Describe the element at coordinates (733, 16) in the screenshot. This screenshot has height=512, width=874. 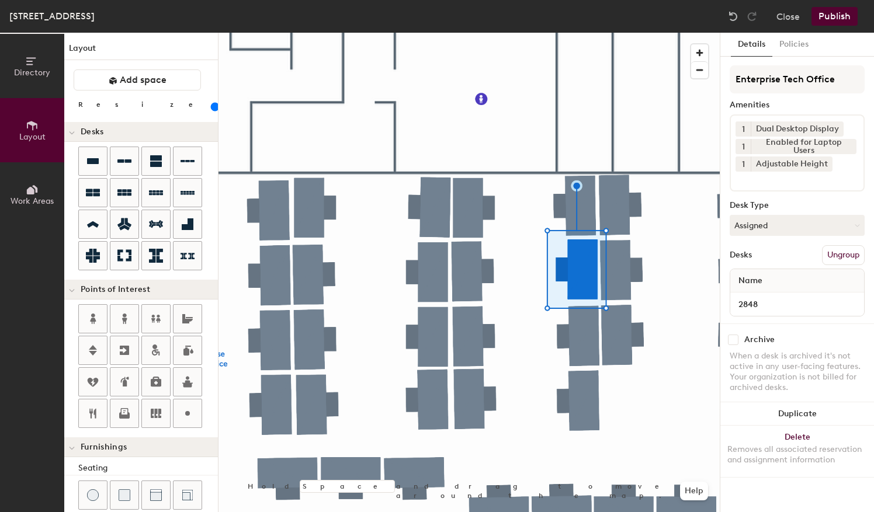
I see `img: Undo` at that location.